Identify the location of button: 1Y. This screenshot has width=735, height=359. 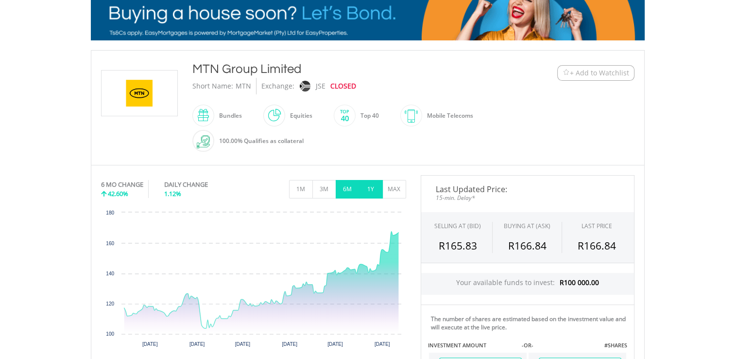
(371, 189).